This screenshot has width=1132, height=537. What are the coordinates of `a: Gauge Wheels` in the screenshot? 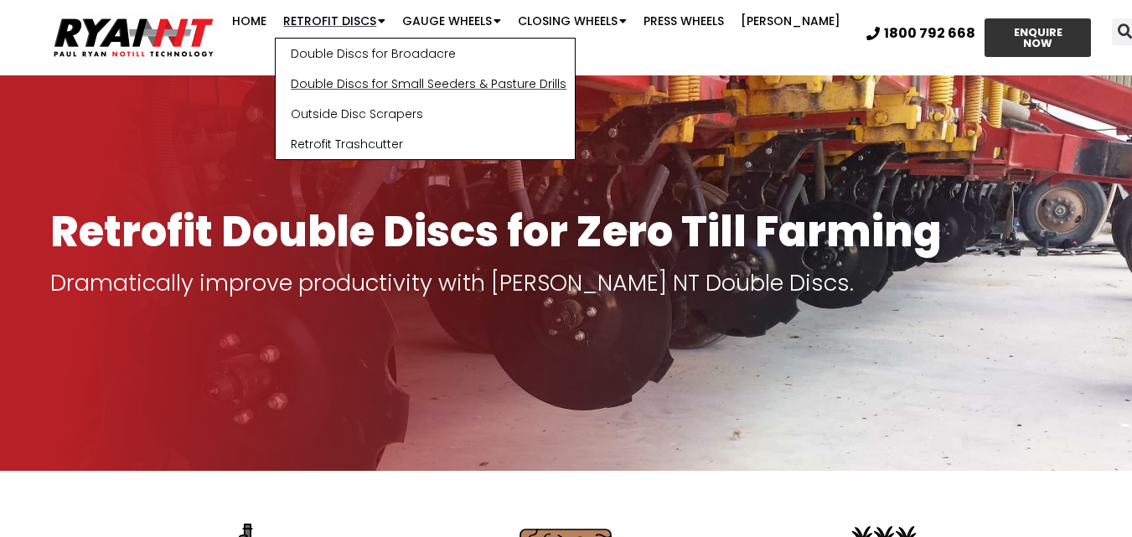 It's located at (452, 21).